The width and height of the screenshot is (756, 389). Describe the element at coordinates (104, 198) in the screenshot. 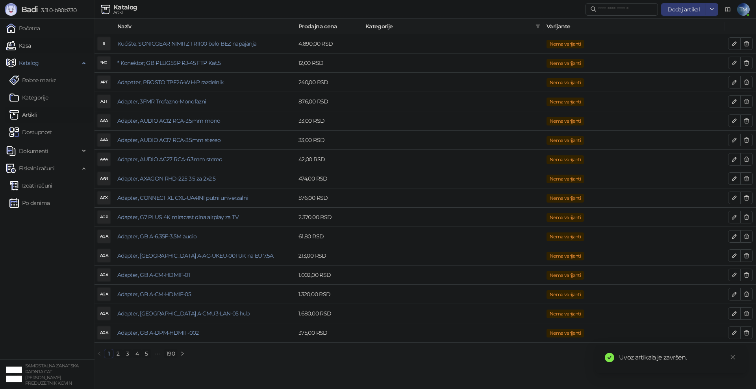

I see `div: ACX` at that location.